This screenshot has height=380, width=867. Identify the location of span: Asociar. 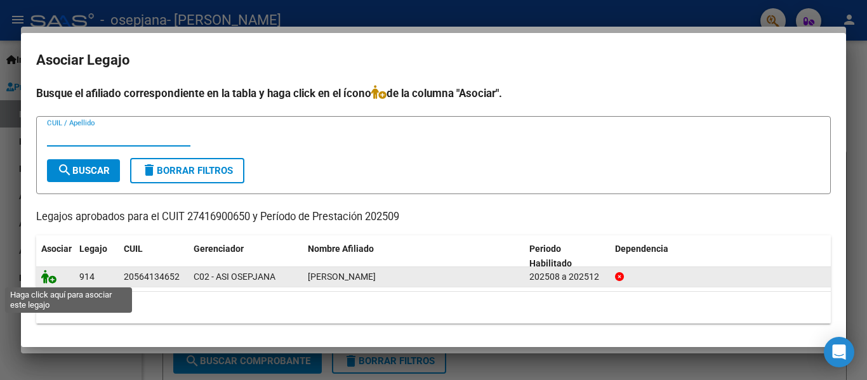
(56, 249).